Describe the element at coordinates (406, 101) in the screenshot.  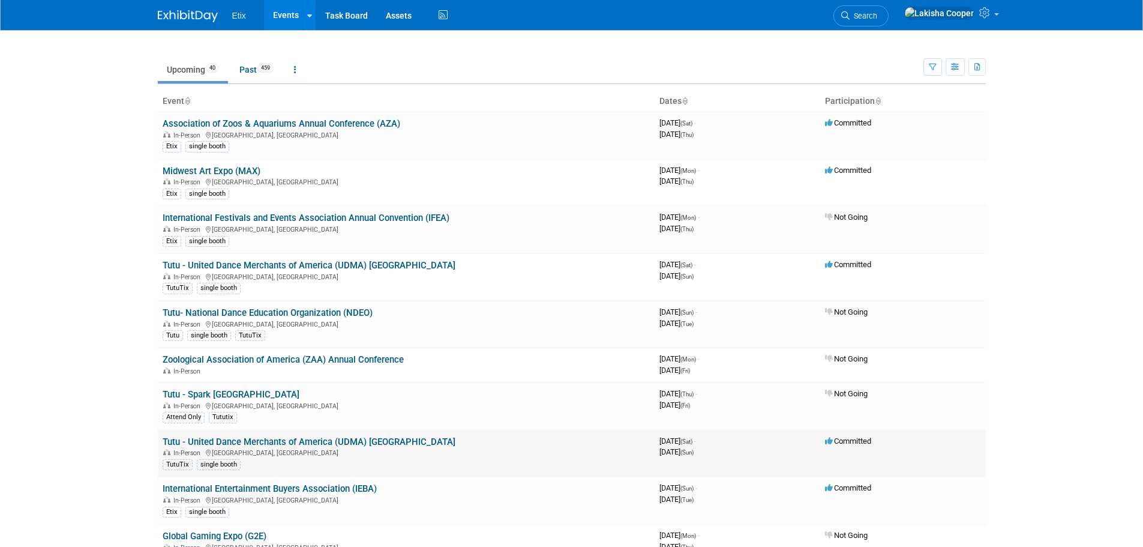
I see `th: Event` at that location.